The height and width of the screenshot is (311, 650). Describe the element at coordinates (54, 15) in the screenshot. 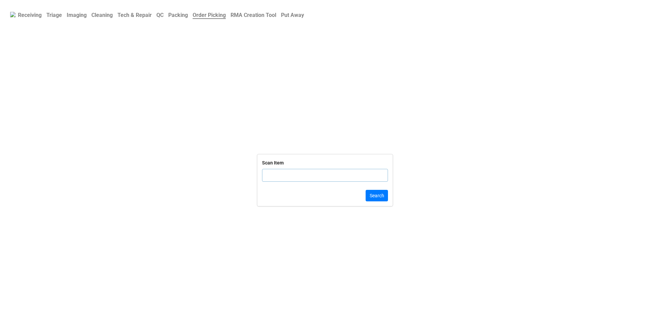

I see `b: Triage` at that location.